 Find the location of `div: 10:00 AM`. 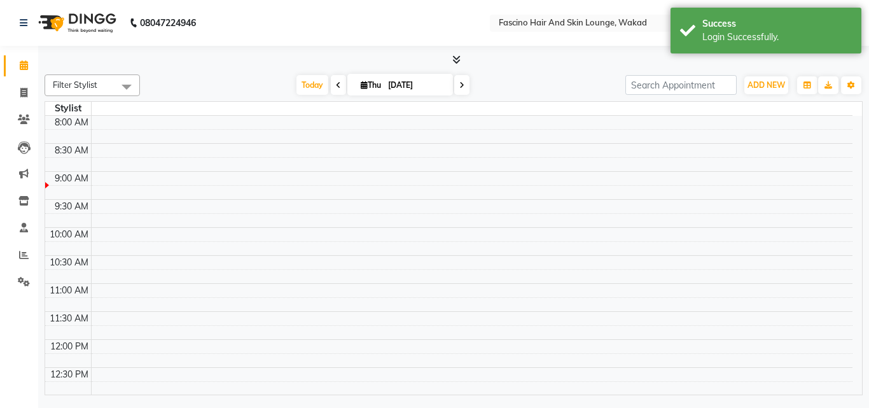

div: 10:00 AM is located at coordinates (69, 234).